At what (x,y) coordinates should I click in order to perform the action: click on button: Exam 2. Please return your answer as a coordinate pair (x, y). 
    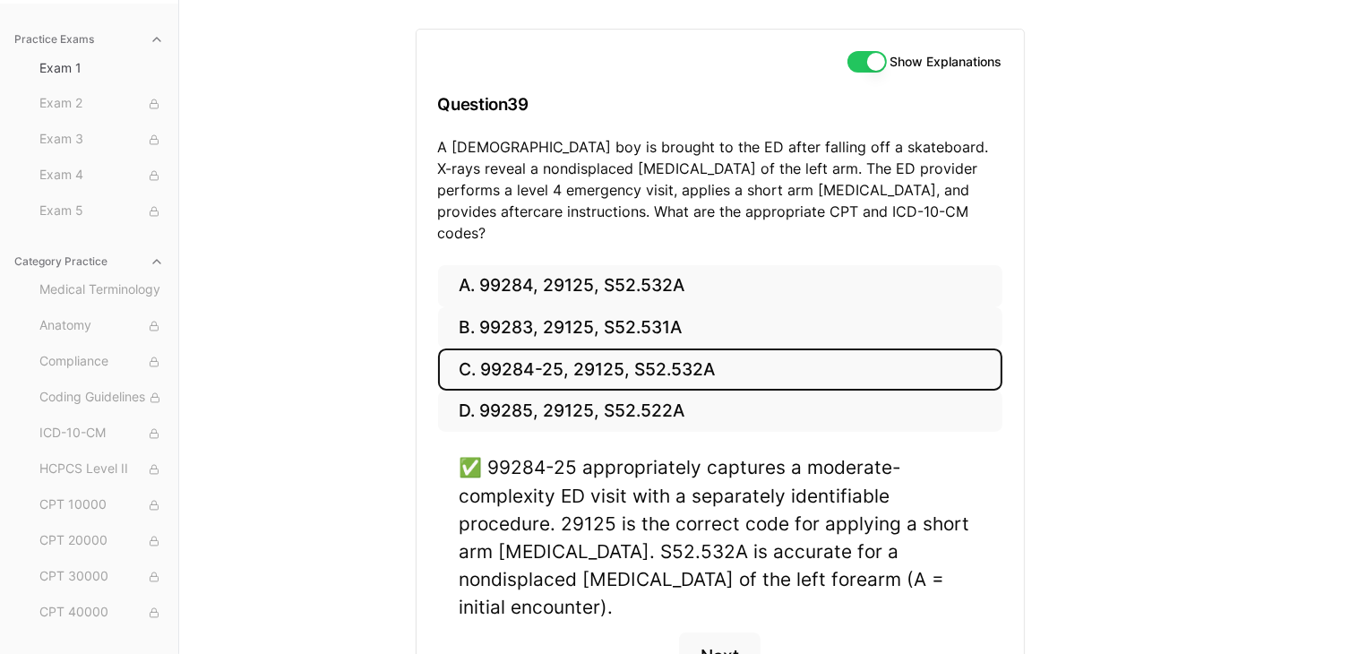
    Looking at the image, I should click on (101, 104).